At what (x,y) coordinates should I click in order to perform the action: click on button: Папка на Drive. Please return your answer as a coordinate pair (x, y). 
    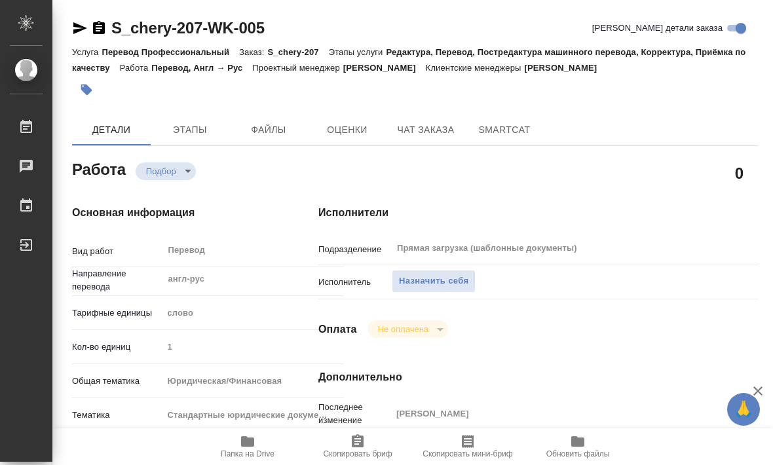
    Looking at the image, I should click on (248, 447).